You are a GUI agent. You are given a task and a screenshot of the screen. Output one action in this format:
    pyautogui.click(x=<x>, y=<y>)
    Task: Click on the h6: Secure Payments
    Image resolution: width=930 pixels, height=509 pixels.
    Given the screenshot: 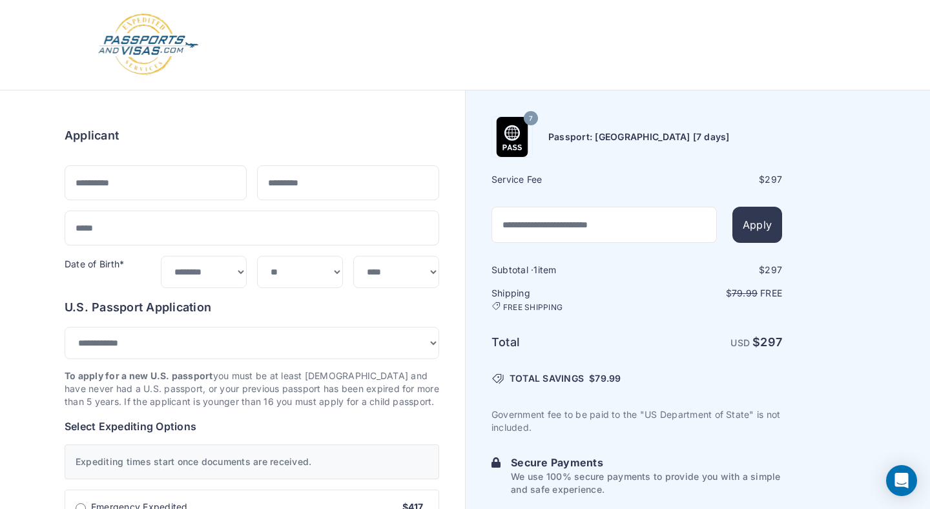 What is the action you would take?
    pyautogui.click(x=646, y=462)
    